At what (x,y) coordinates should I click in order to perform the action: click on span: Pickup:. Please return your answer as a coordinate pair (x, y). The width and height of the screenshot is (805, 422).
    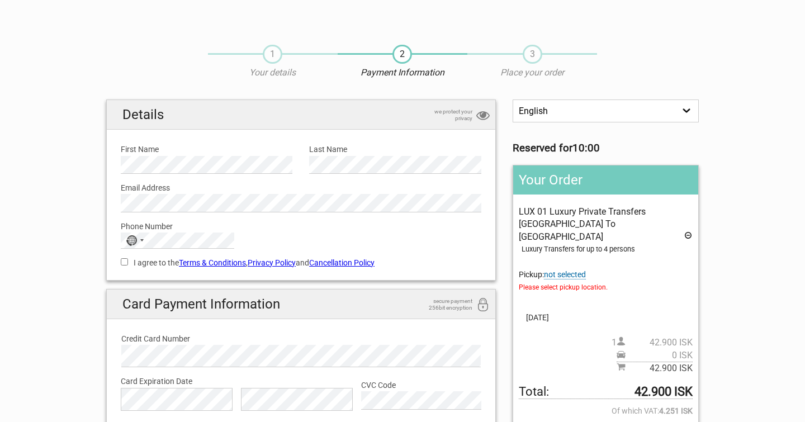
    Looking at the image, I should click on (605, 282).